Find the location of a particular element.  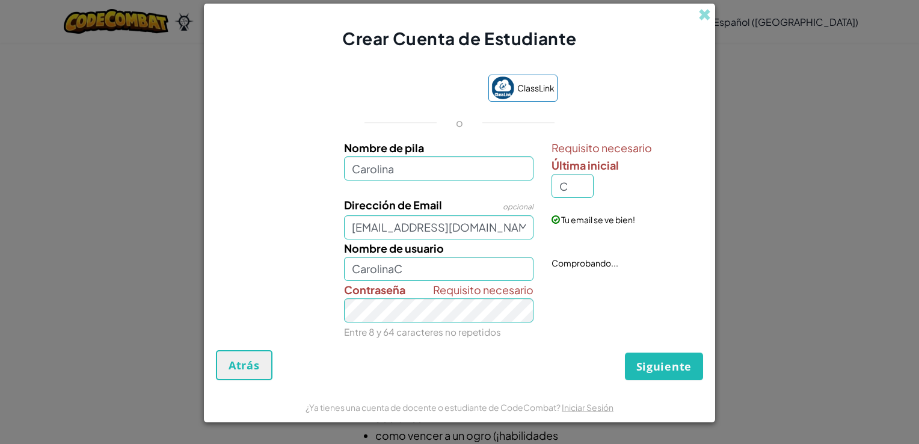

span: Nombre de pila is located at coordinates (384, 147).